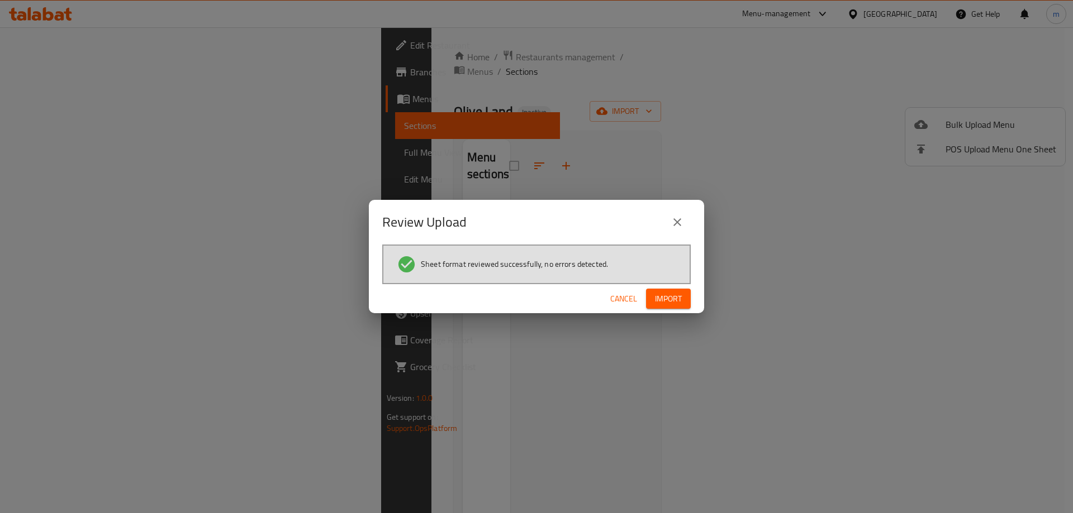  What do you see at coordinates (668, 299) in the screenshot?
I see `button: Import` at bounding box center [668, 299].